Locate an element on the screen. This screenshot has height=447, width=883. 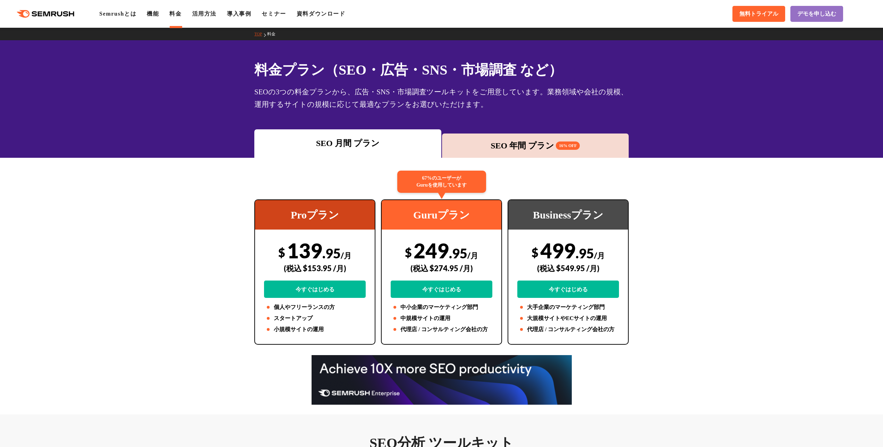
div: Businessプラン is located at coordinates (568, 215).